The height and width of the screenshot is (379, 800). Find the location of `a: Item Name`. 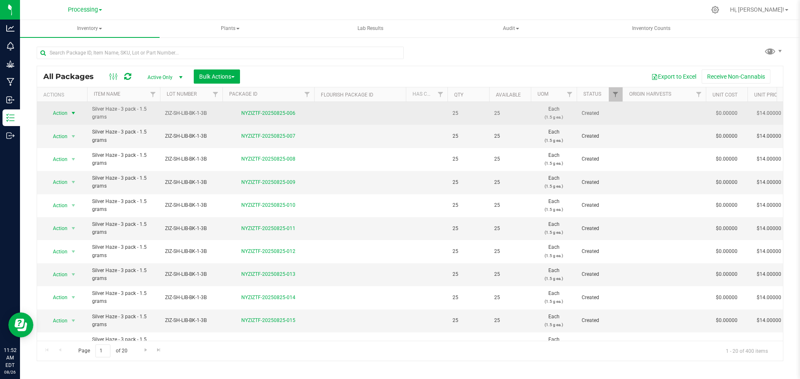

a: Item Name is located at coordinates (107, 94).